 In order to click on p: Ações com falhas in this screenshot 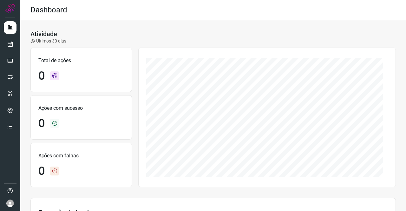, I will do `click(81, 156)`.